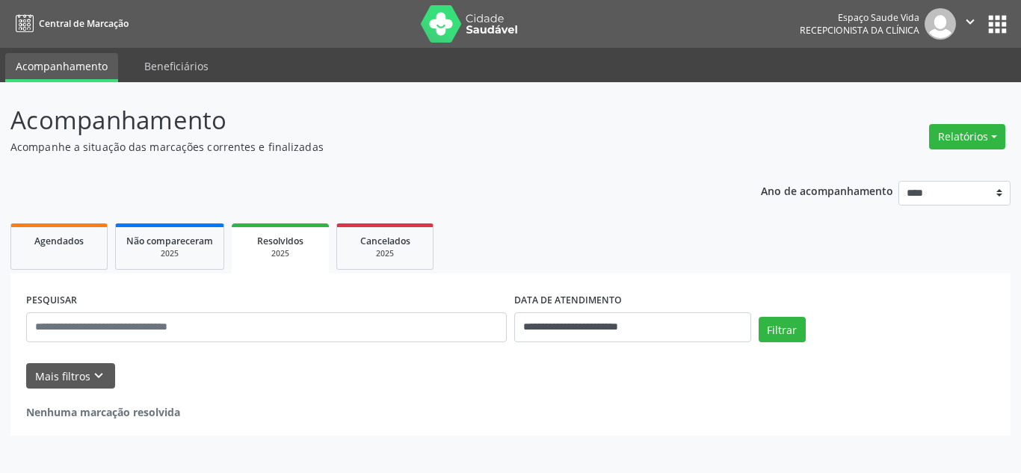 This screenshot has height=473, width=1021. I want to click on span: Não compareceram, so click(170, 241).